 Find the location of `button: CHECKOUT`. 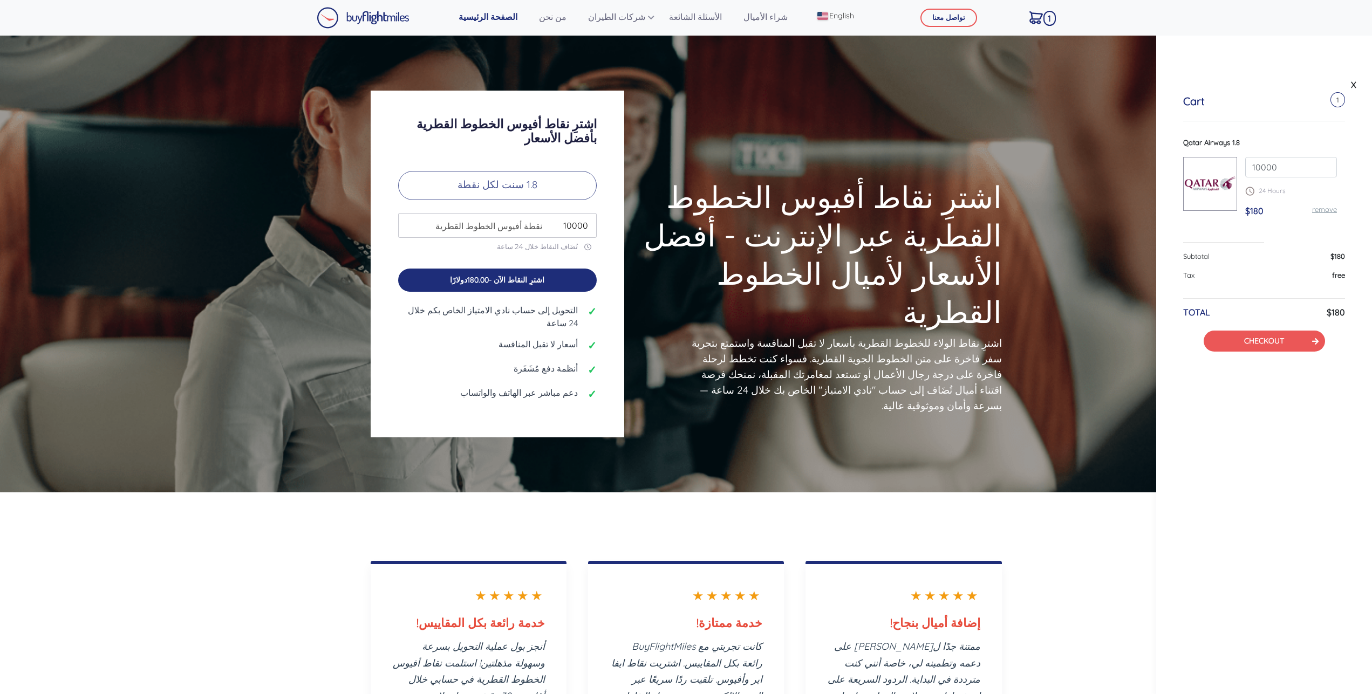

button: CHECKOUT is located at coordinates (1264, 341).